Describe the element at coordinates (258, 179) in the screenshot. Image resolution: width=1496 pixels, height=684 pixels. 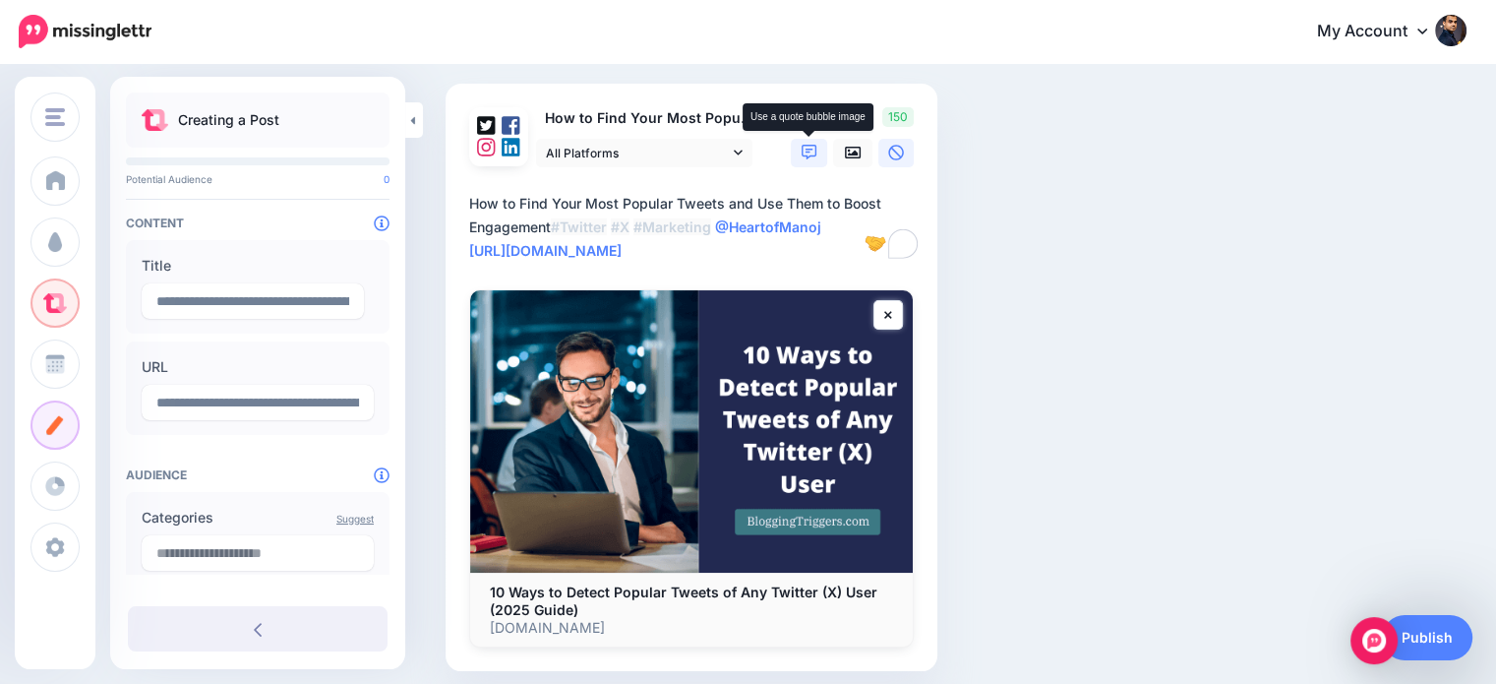
I see `p: Potential Audience` at that location.